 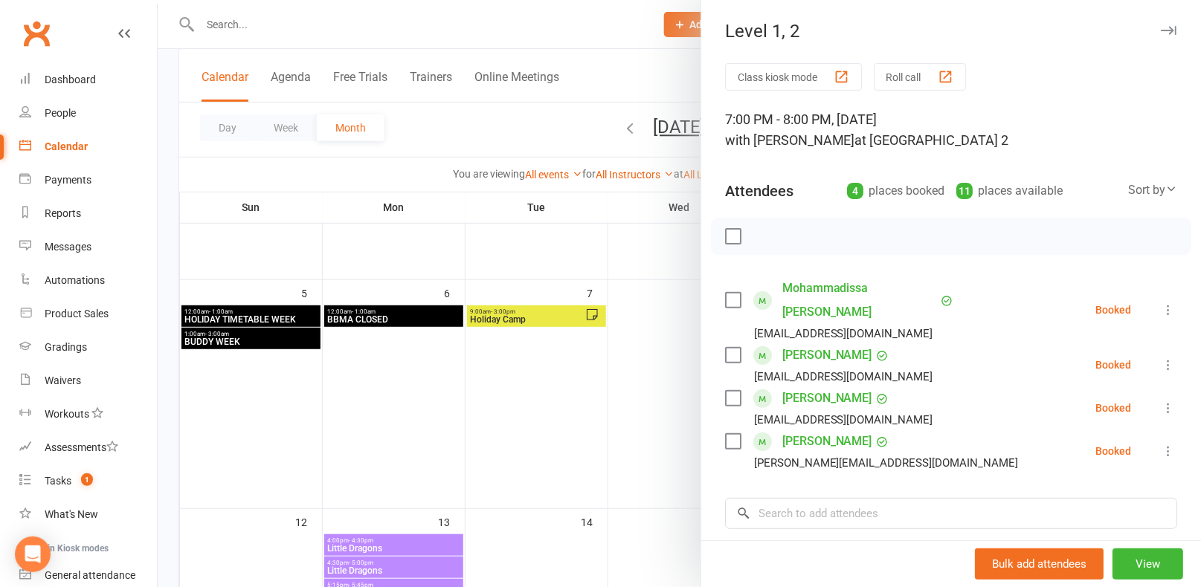 What do you see at coordinates (88, 80) in the screenshot?
I see `a: Dashboard` at bounding box center [88, 80].